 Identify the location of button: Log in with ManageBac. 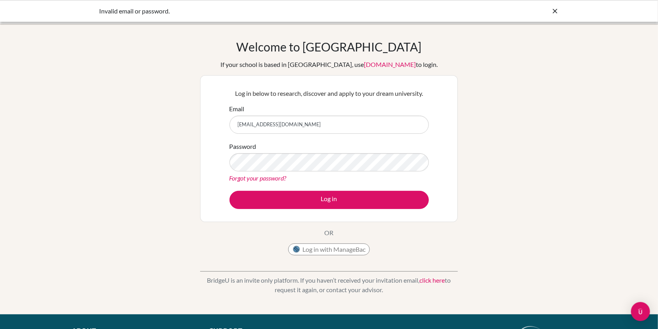
(329, 250).